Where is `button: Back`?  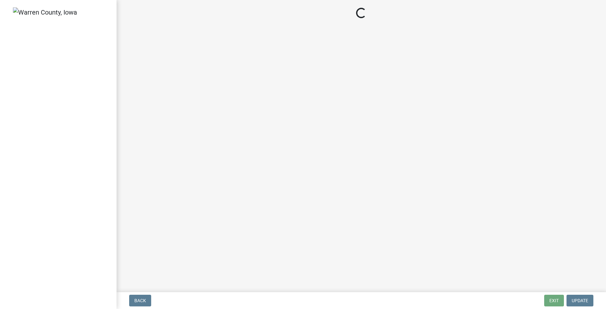 button: Back is located at coordinates (140, 300).